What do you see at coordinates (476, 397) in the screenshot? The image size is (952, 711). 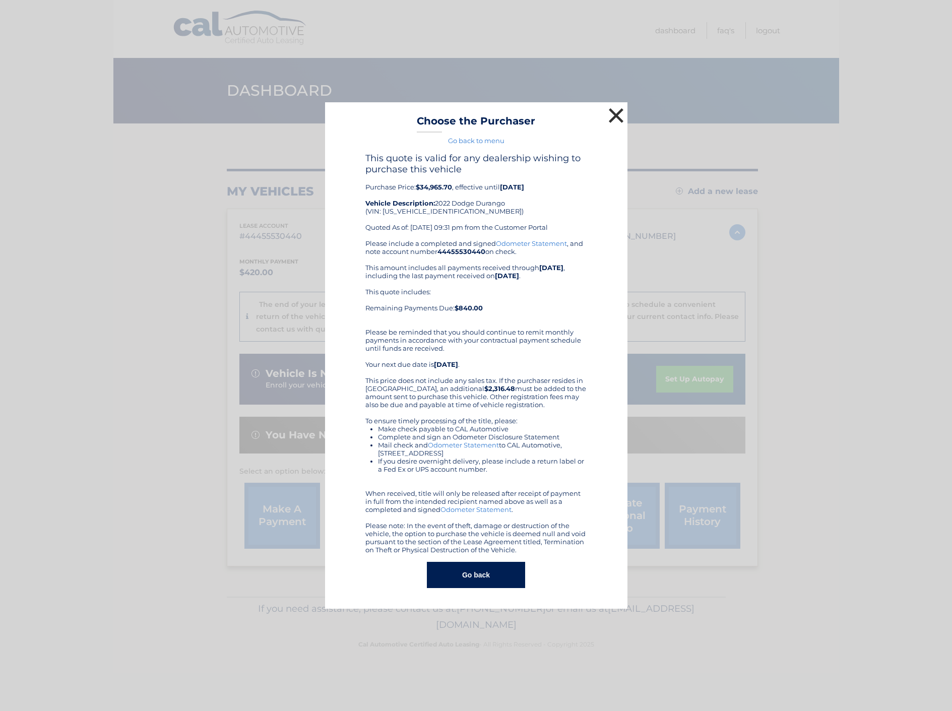 I see `div: Please include a completed and signed , and note account number on check. This amount includes al...` at bounding box center [476, 397].